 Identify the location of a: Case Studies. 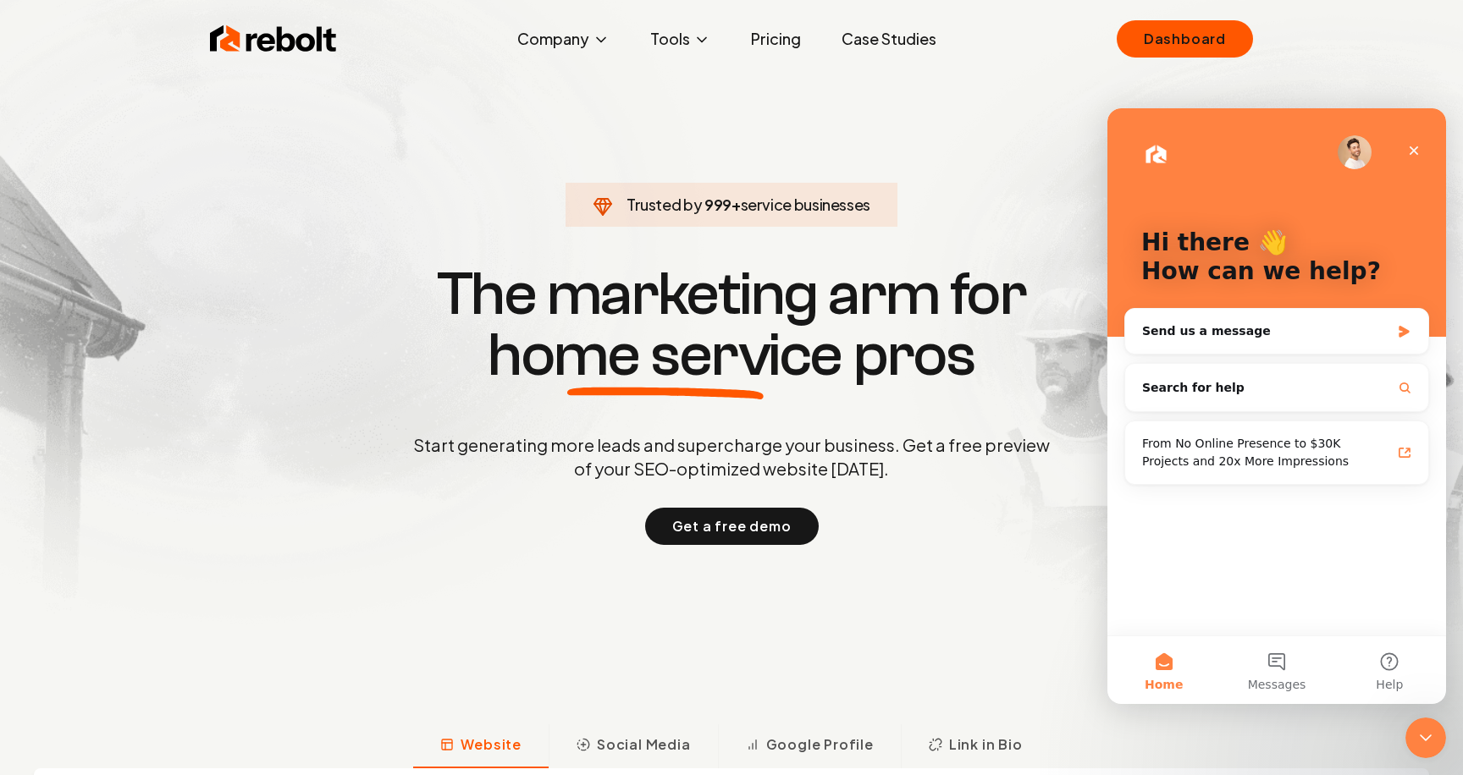
(889, 39).